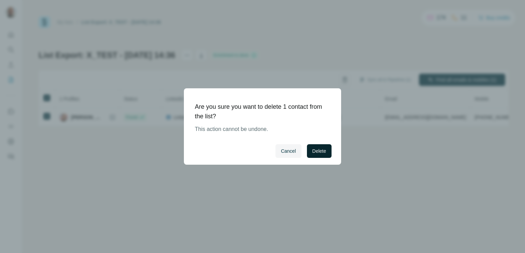 This screenshot has height=253, width=525. What do you see at coordinates (260, 112) in the screenshot?
I see `h1: Are you sure you want to delete 1 contact from the list?` at bounding box center [260, 112].